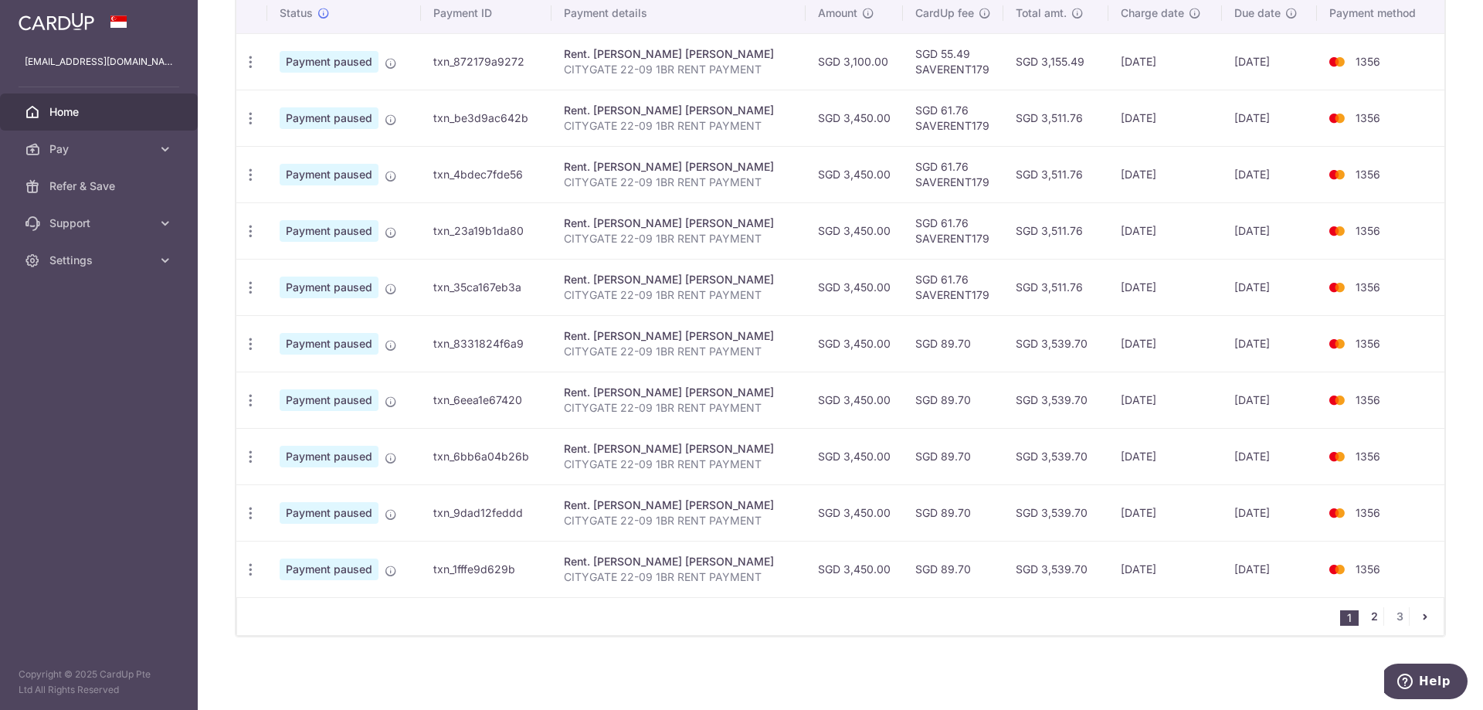 The height and width of the screenshot is (710, 1483). Describe the element at coordinates (1399, 616) in the screenshot. I see `a: 3` at that location.